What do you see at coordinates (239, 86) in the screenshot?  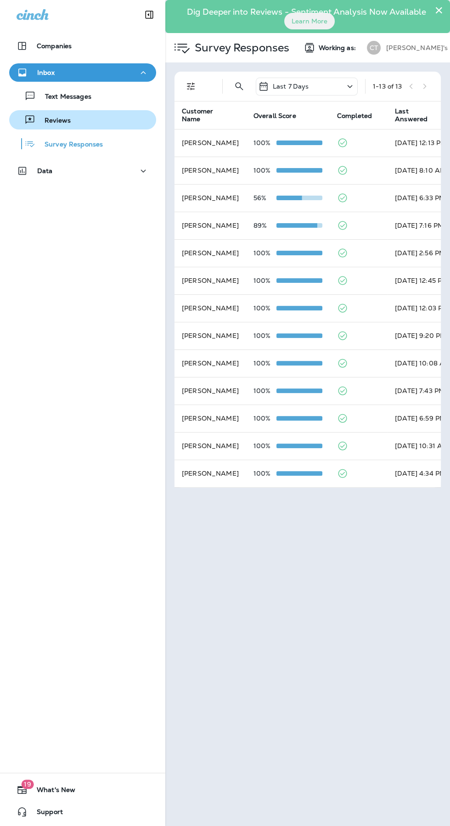 I see `button: Search Survey Responses` at bounding box center [239, 86].